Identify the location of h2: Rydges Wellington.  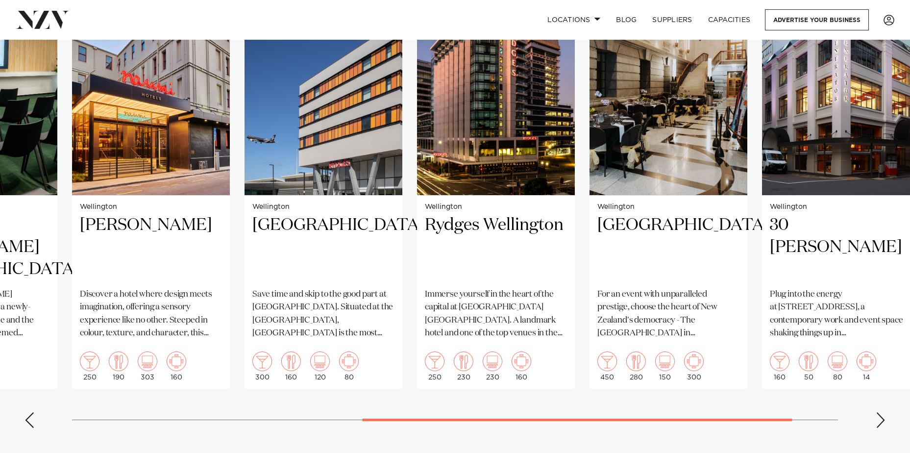
(496, 247).